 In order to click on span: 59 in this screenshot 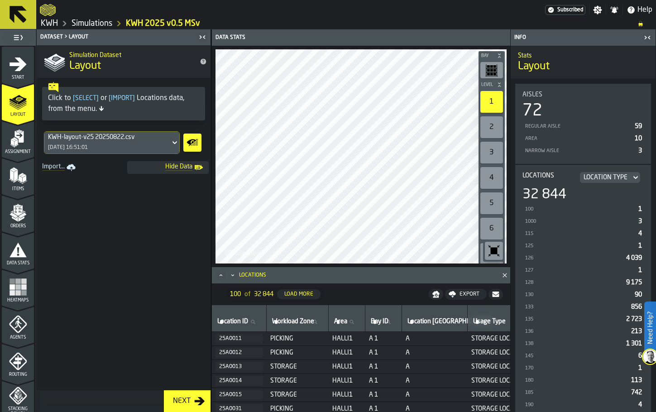, I will do `click(638, 126)`.